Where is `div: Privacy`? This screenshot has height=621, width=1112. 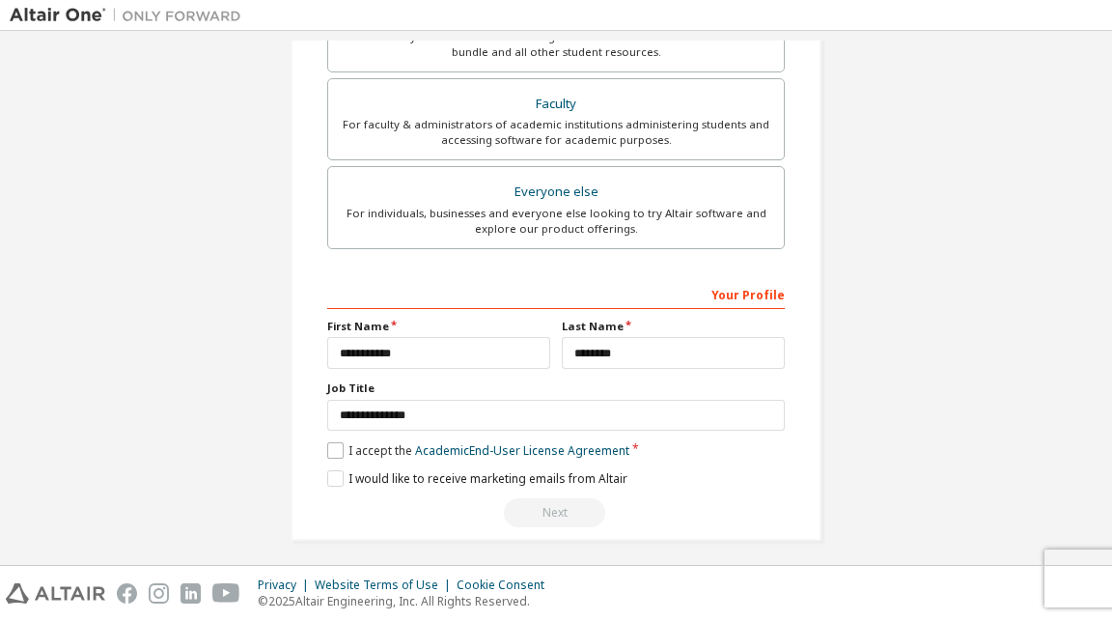 div: Privacy is located at coordinates (286, 585).